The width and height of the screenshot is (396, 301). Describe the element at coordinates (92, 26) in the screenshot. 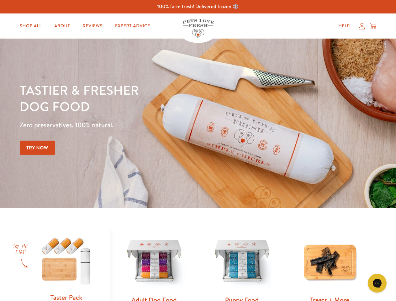

I see `a: Reviews` at that location.